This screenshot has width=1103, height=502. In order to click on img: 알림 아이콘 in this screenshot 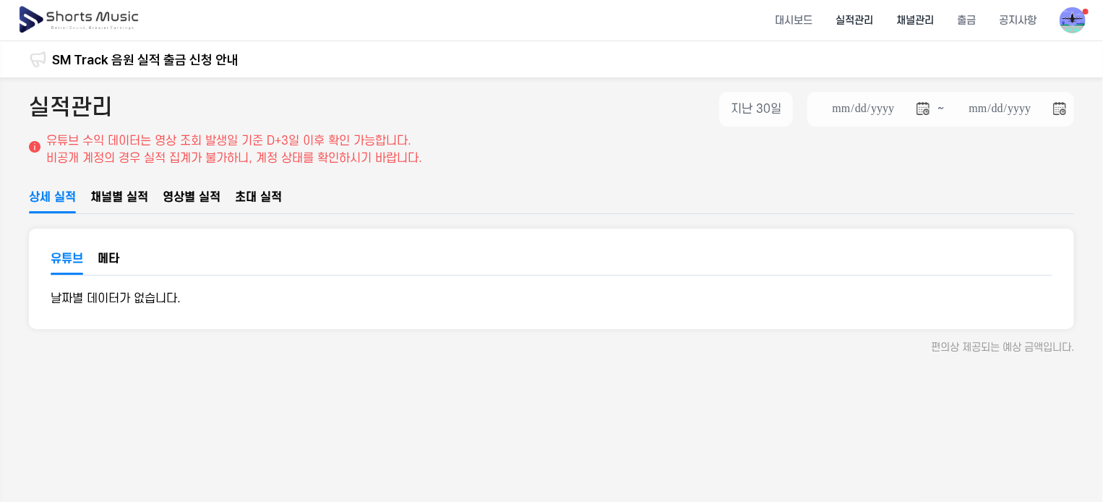, I will do `click(38, 59)`.